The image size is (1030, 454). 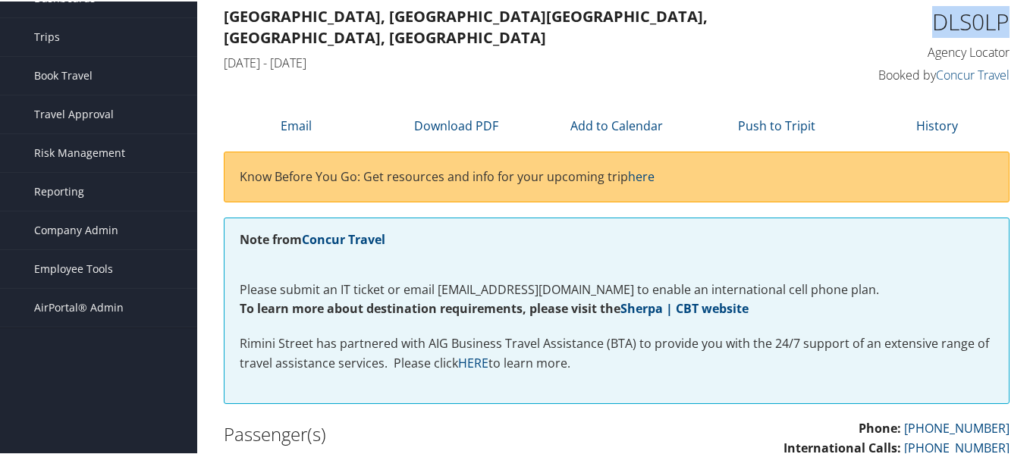 I want to click on p: Rimini Street has partnered with AIG Business Travel Assistance (BTA) to provide you with the 24/..., so click(x=616, y=352).